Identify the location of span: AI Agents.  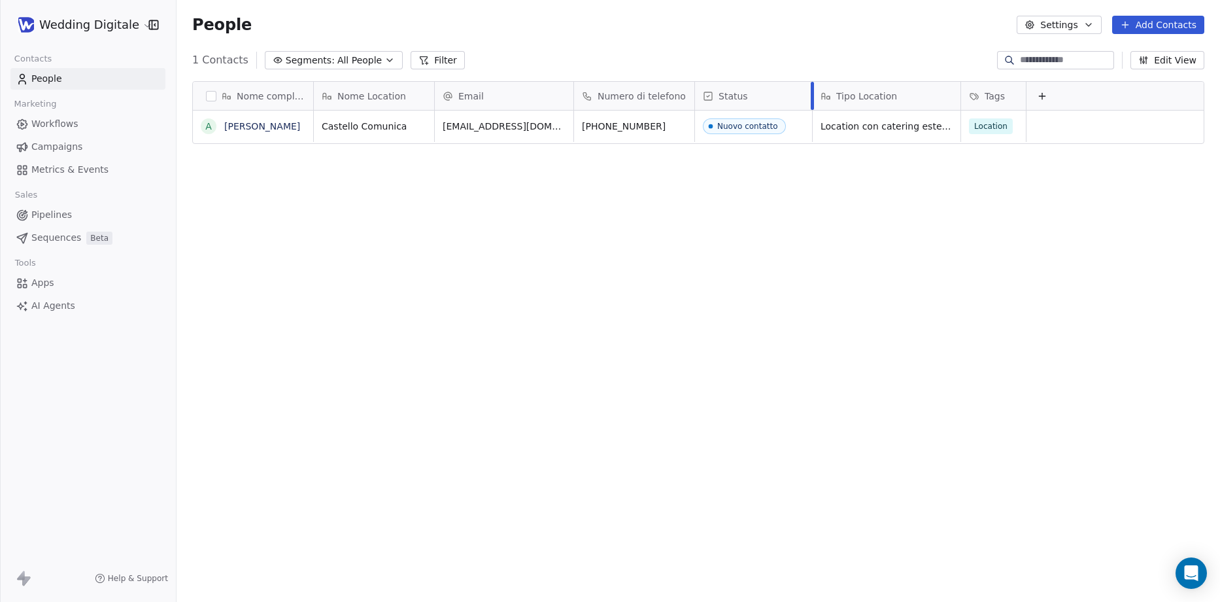
(53, 305).